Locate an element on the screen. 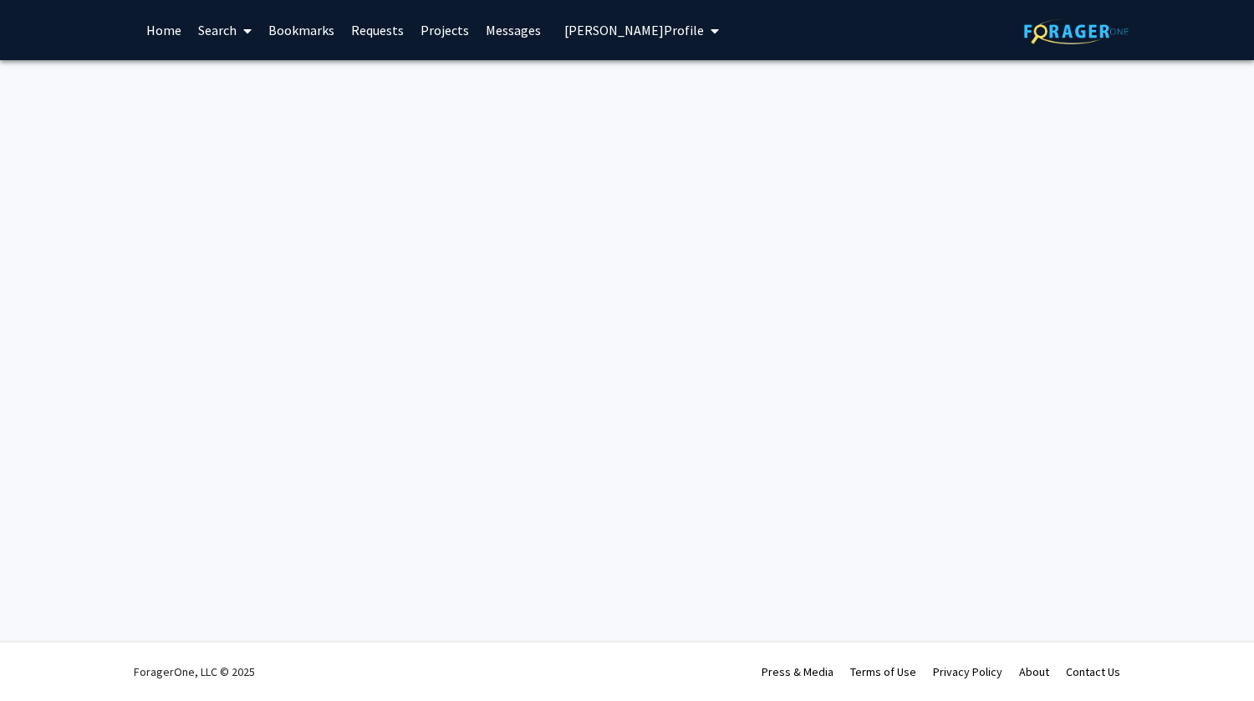 The width and height of the screenshot is (1254, 701). a: Home is located at coordinates (164, 30).